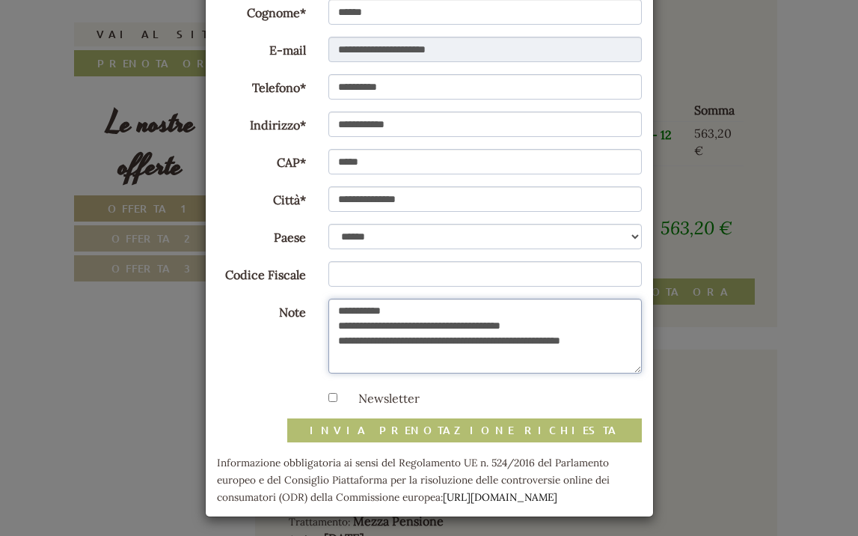  I want to click on label: Paese, so click(262, 235).